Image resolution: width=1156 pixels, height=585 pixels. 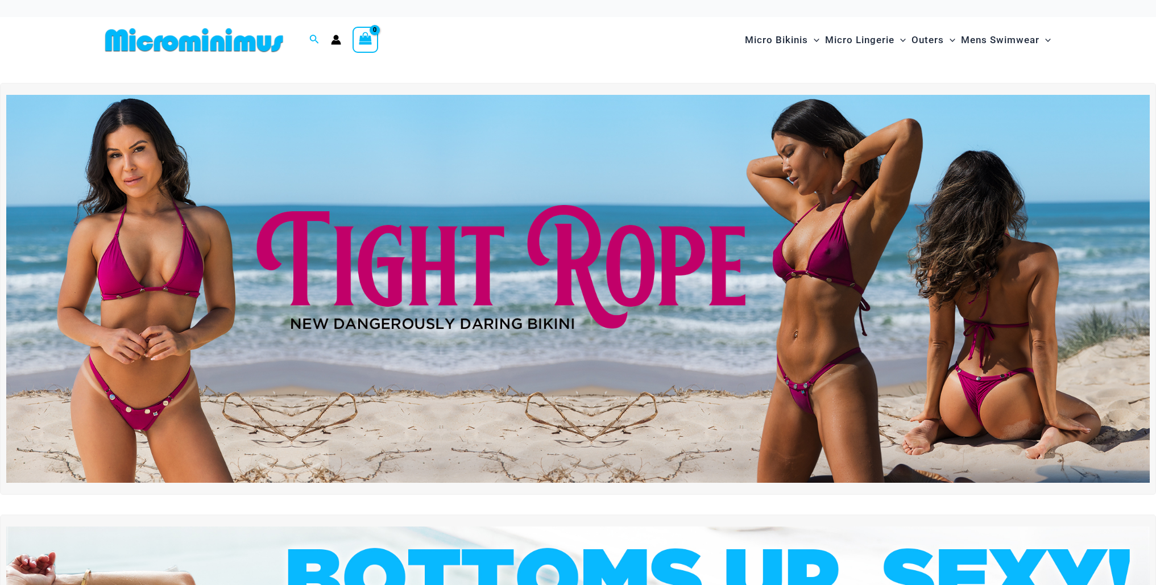 I want to click on img: Tight Rope Pink Bikini, so click(x=578, y=289).